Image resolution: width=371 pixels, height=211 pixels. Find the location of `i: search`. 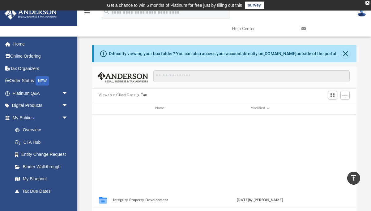

i: search is located at coordinates (107, 12).